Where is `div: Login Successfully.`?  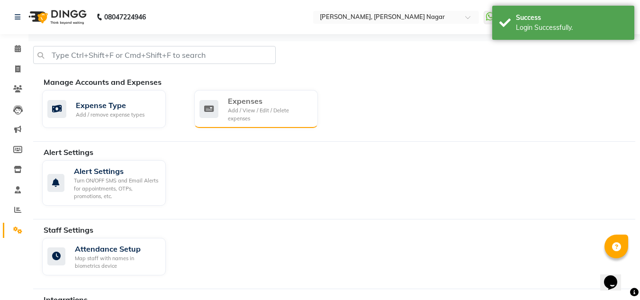 div: Login Successfully. is located at coordinates (571, 27).